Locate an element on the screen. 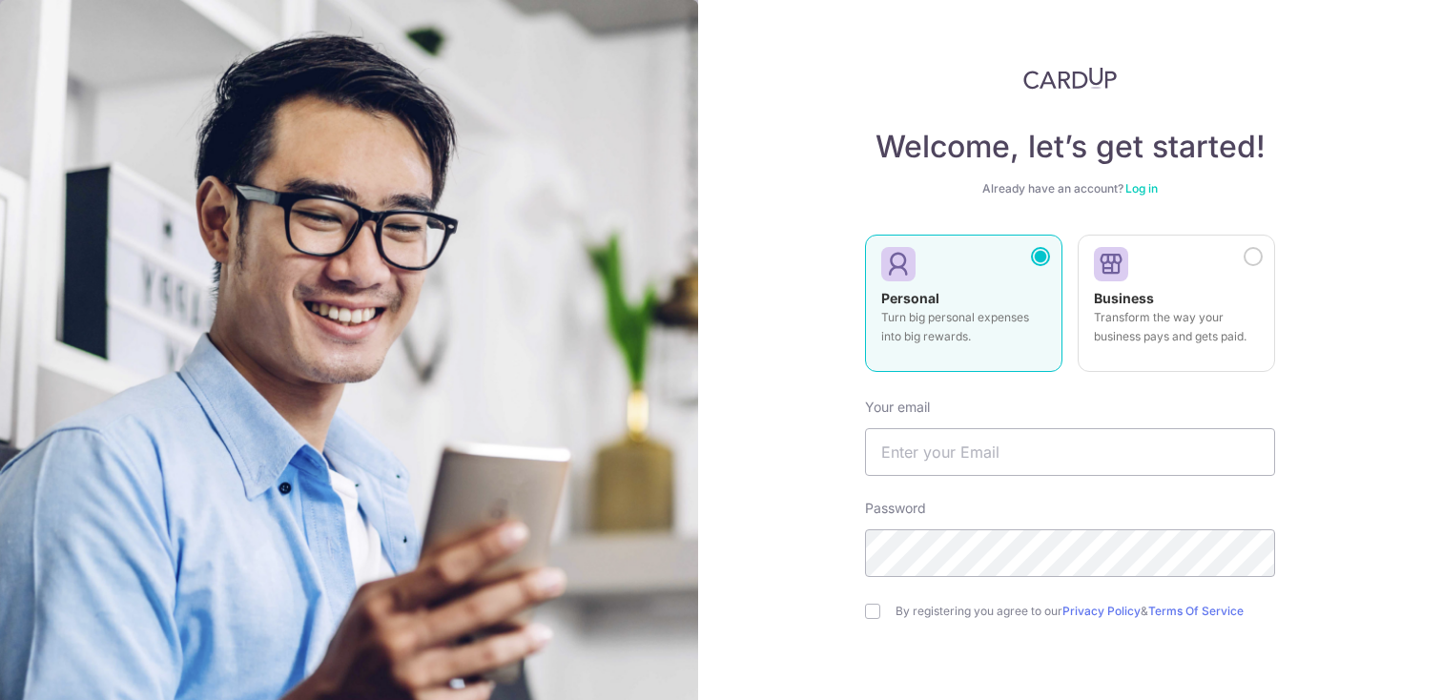  strong: Personal is located at coordinates (910, 298).